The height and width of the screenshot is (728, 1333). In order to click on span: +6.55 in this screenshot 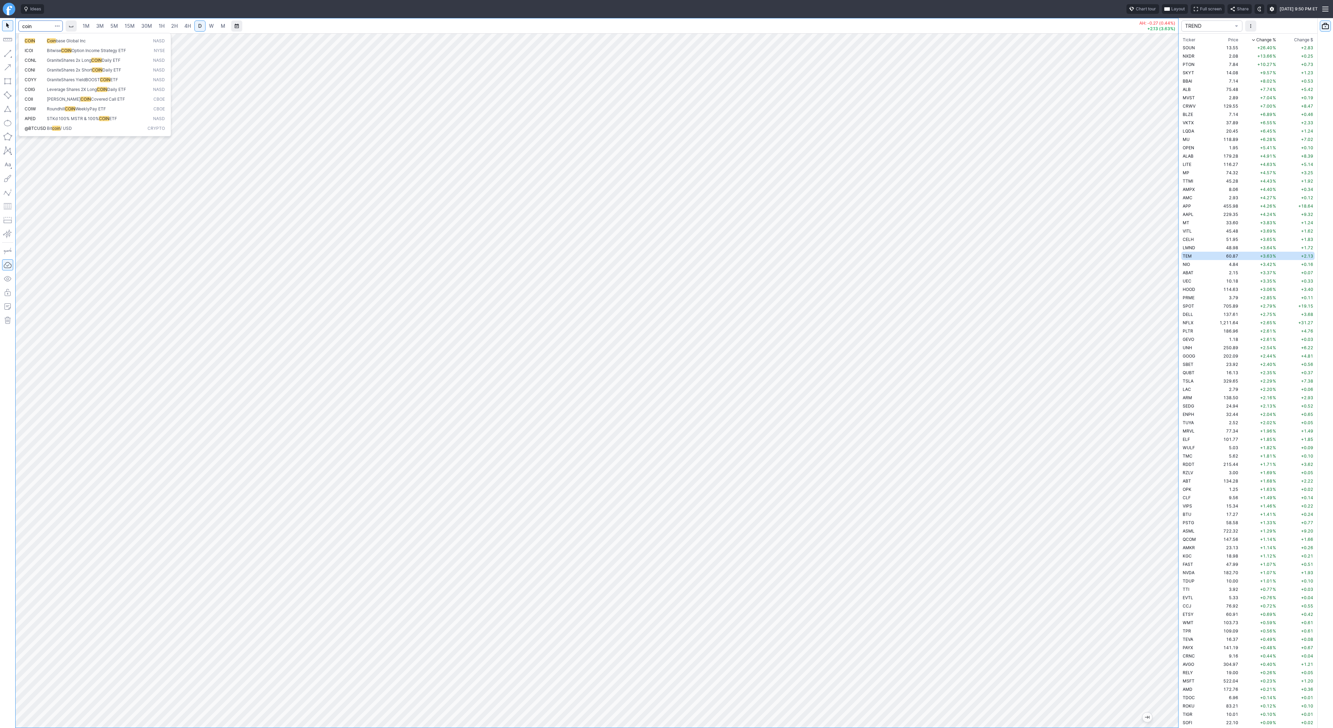, I will do `click(1268, 123)`.